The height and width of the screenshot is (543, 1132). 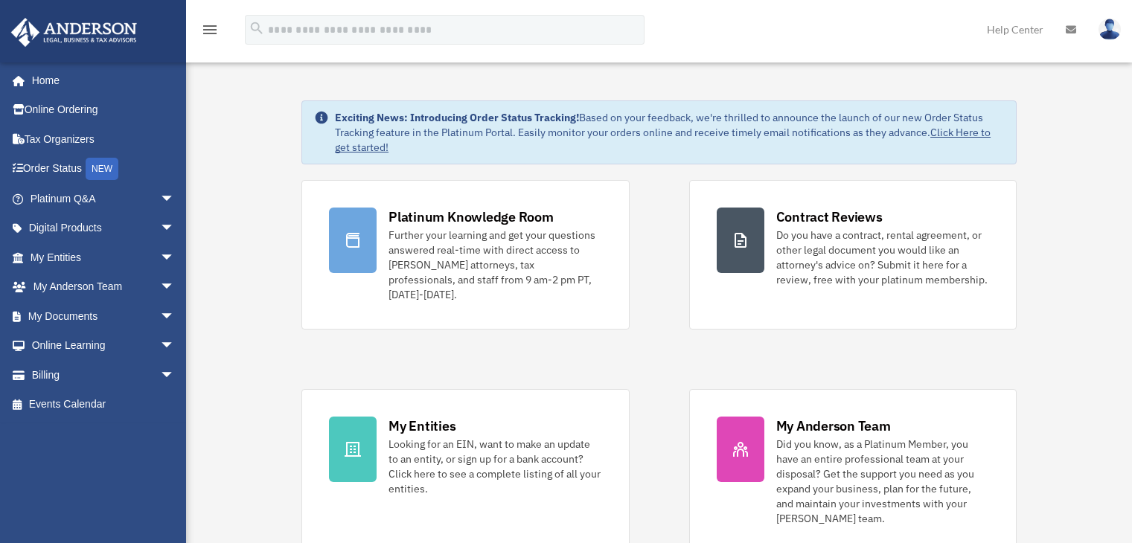 What do you see at coordinates (103, 346) in the screenshot?
I see `a: Online Learningarrow_drop_down` at bounding box center [103, 346].